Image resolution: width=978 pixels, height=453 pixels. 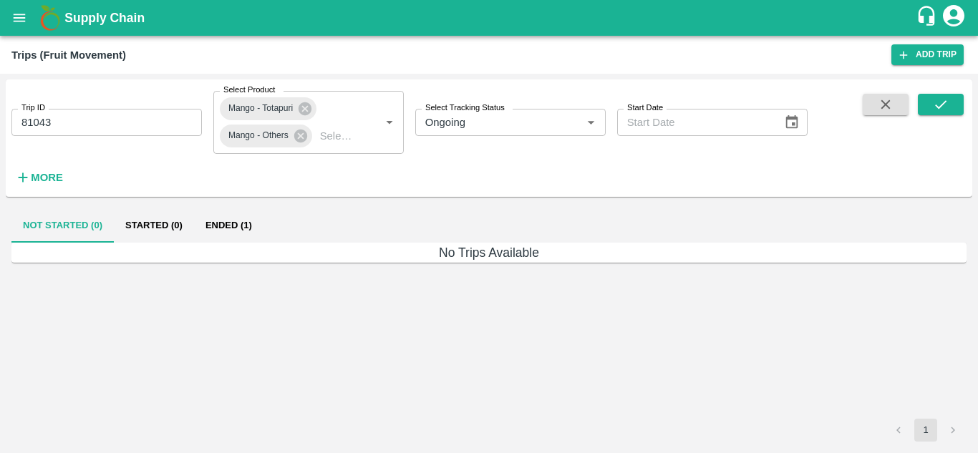 What do you see at coordinates (490, 18) in the screenshot?
I see `a: Supply Chain` at bounding box center [490, 18].